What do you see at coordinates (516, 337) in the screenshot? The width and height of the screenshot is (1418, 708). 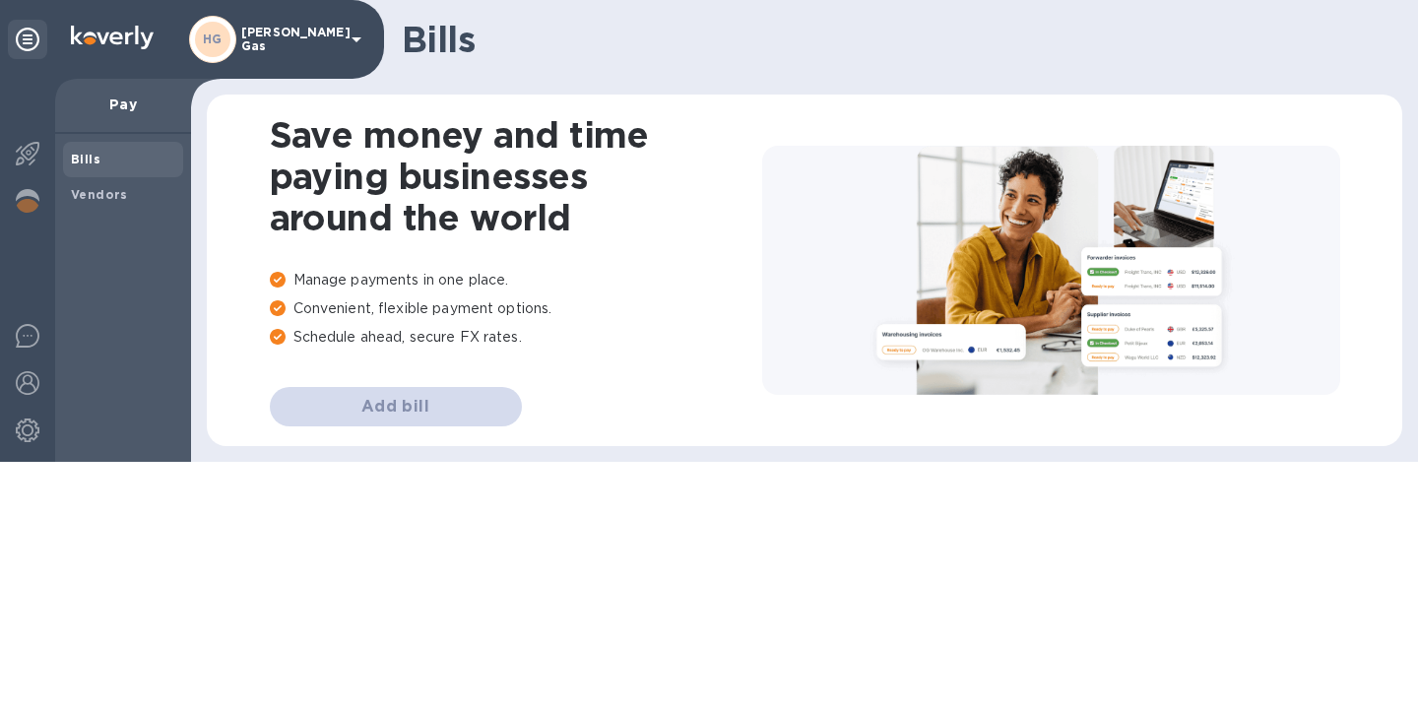 I see `p: Schedule ahead, secure FX rates.` at bounding box center [516, 337].